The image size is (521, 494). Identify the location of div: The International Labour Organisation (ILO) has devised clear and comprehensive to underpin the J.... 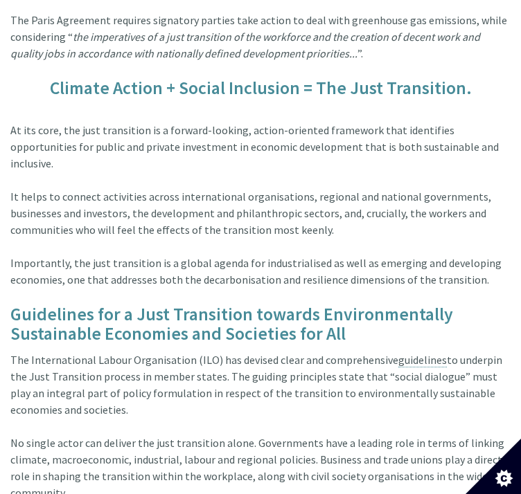
(260, 385).